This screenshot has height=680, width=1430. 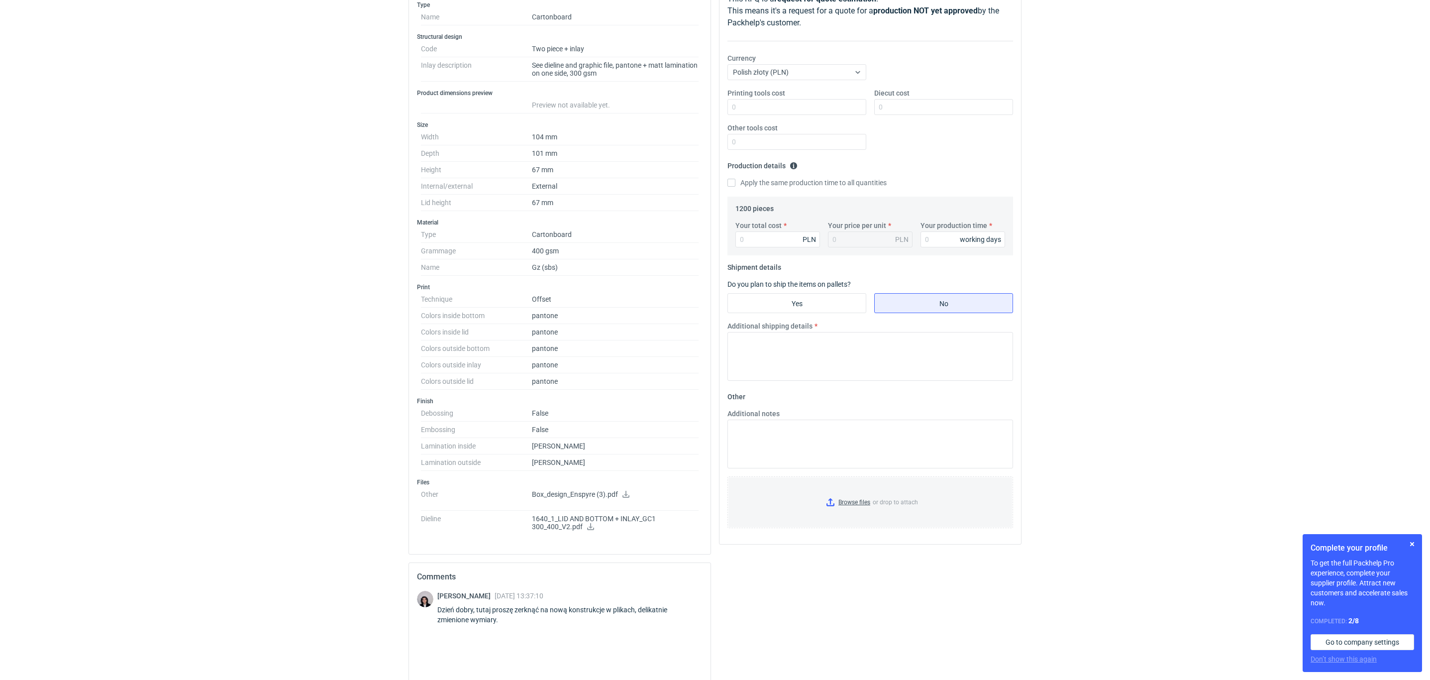 I want to click on h3: Material, so click(x=560, y=222).